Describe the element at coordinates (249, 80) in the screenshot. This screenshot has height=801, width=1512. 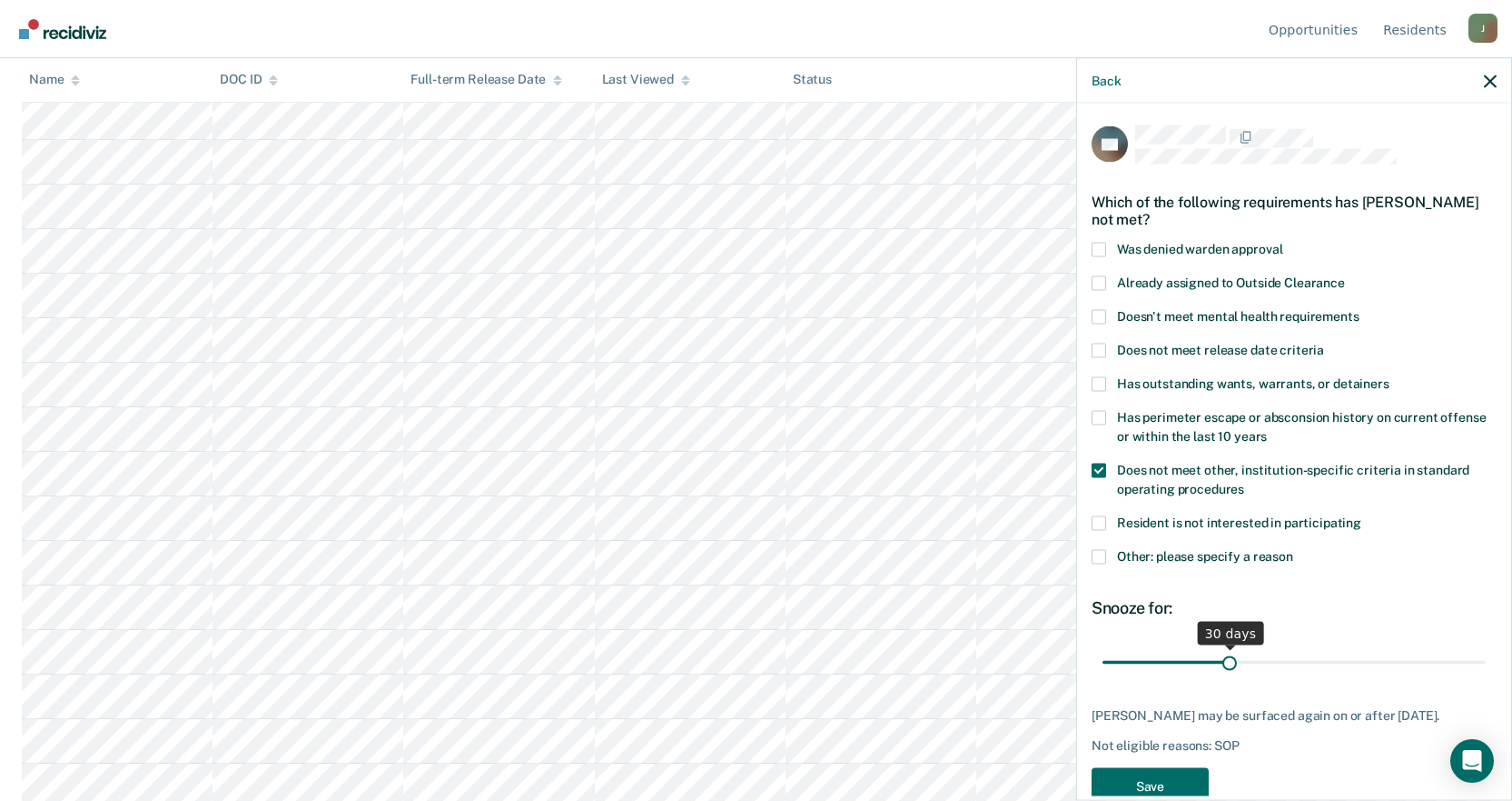
I see `div: DOC ID` at that location.